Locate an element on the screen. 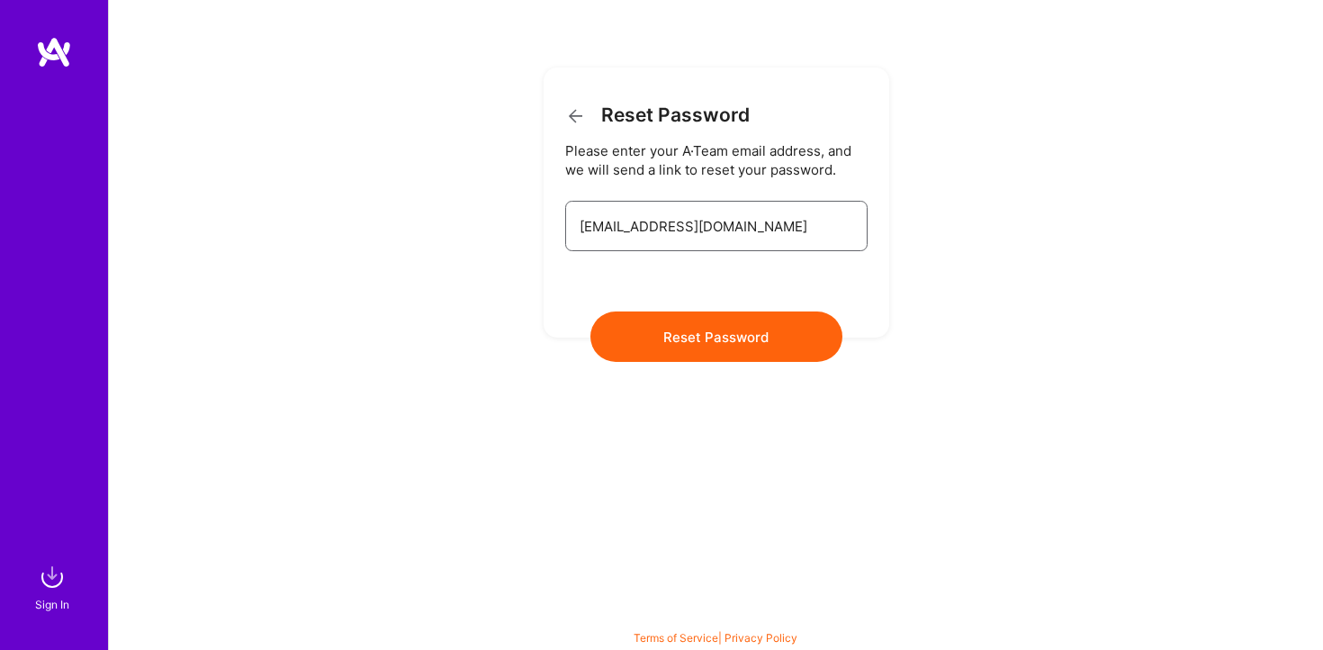 Image resolution: width=1323 pixels, height=650 pixels. div: © 2025 ATeams Inc., All rights reserved. is located at coordinates (715, 618).